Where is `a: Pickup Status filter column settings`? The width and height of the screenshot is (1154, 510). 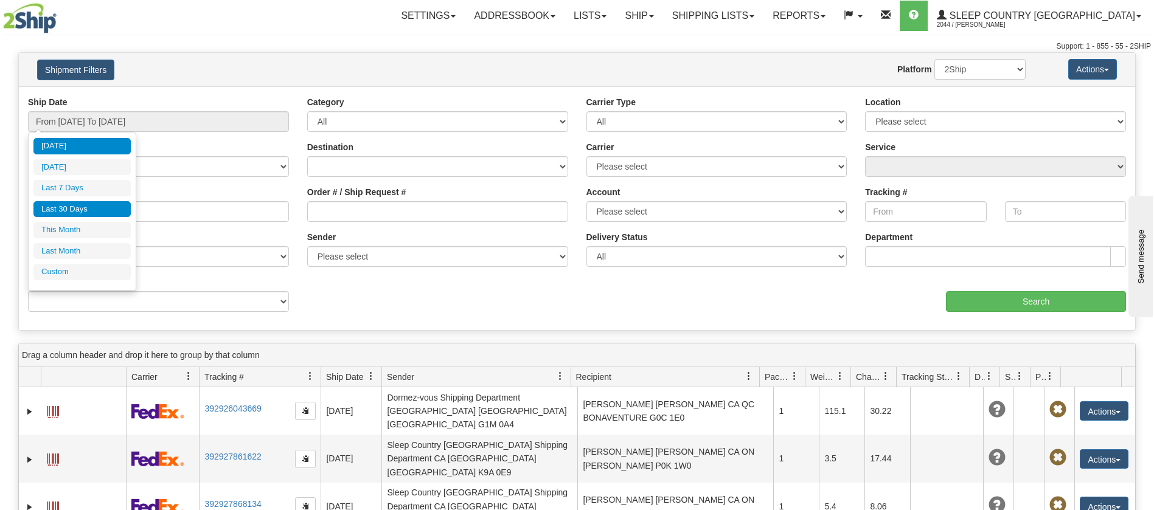 a: Pickup Status filter column settings is located at coordinates (1050, 377).